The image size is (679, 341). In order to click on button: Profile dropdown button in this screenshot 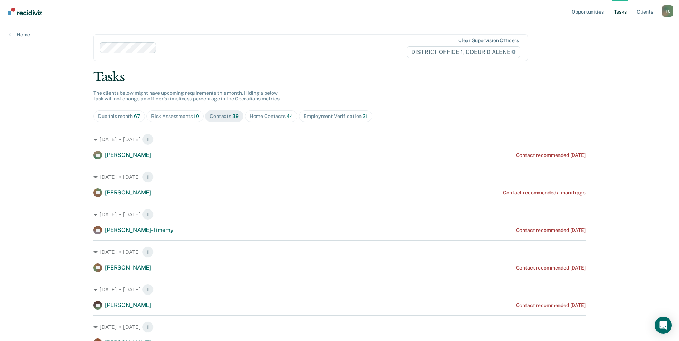, I will do `click(667, 11)`.